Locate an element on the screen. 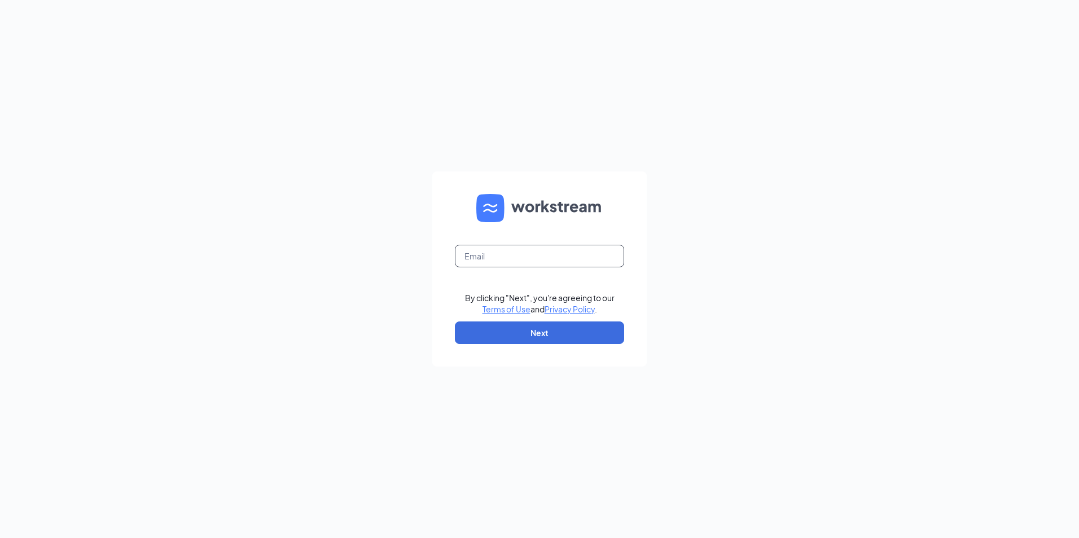 This screenshot has width=1079, height=538. button: Next is located at coordinates (539, 333).